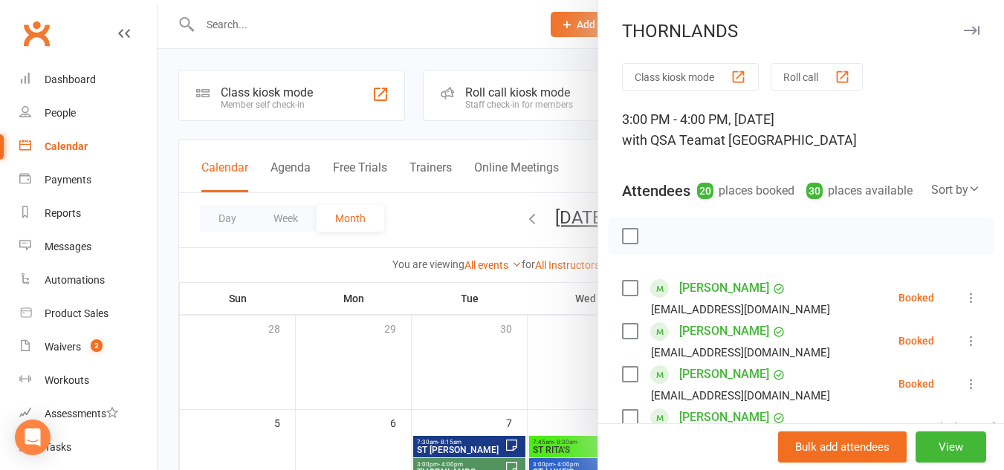  What do you see at coordinates (60, 113) in the screenshot?
I see `div: People` at bounding box center [60, 113].